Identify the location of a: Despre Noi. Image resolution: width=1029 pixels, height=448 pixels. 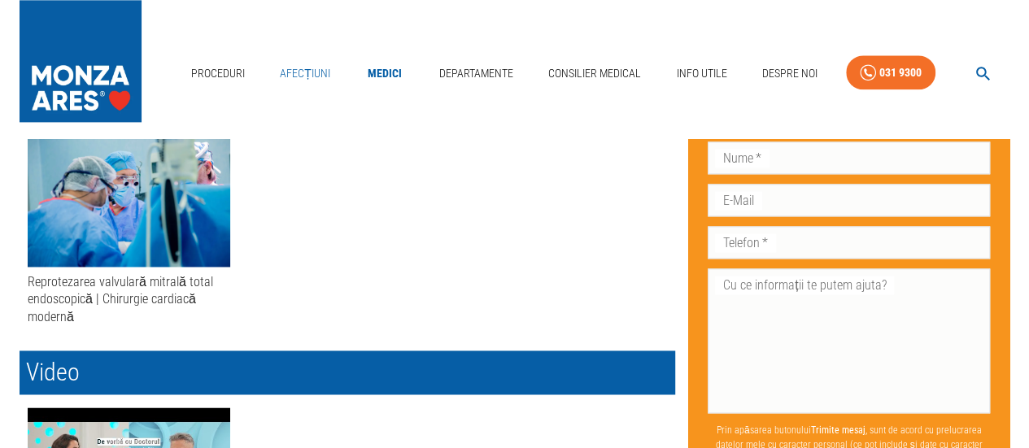
(790, 73).